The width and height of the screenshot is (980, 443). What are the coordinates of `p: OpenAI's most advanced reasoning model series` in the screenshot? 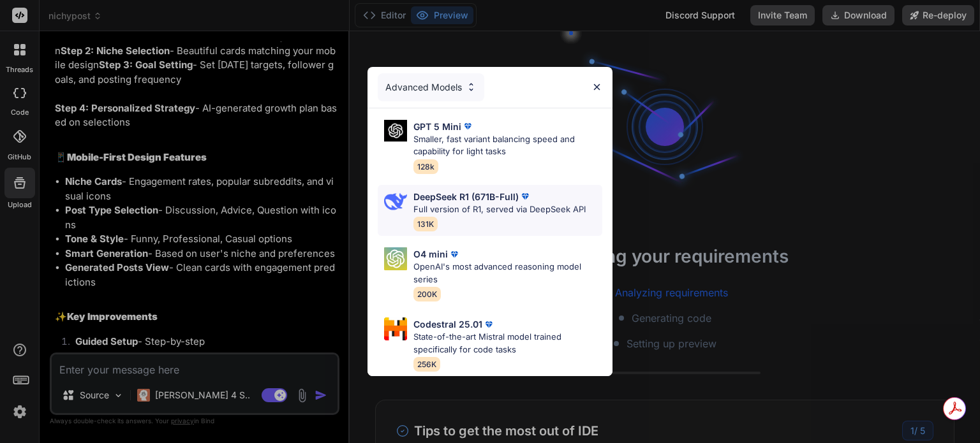 It's located at (508, 273).